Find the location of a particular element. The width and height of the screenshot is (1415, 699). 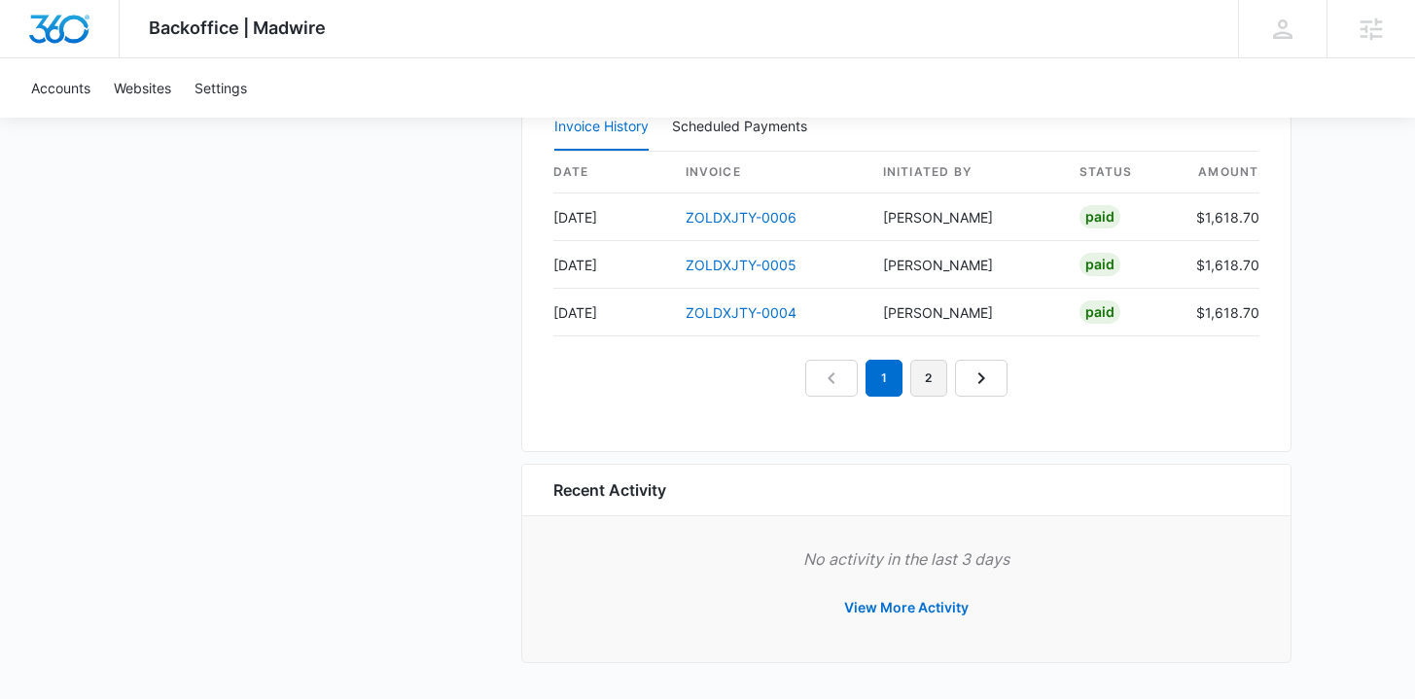

button: Invoice History is located at coordinates (601, 127).